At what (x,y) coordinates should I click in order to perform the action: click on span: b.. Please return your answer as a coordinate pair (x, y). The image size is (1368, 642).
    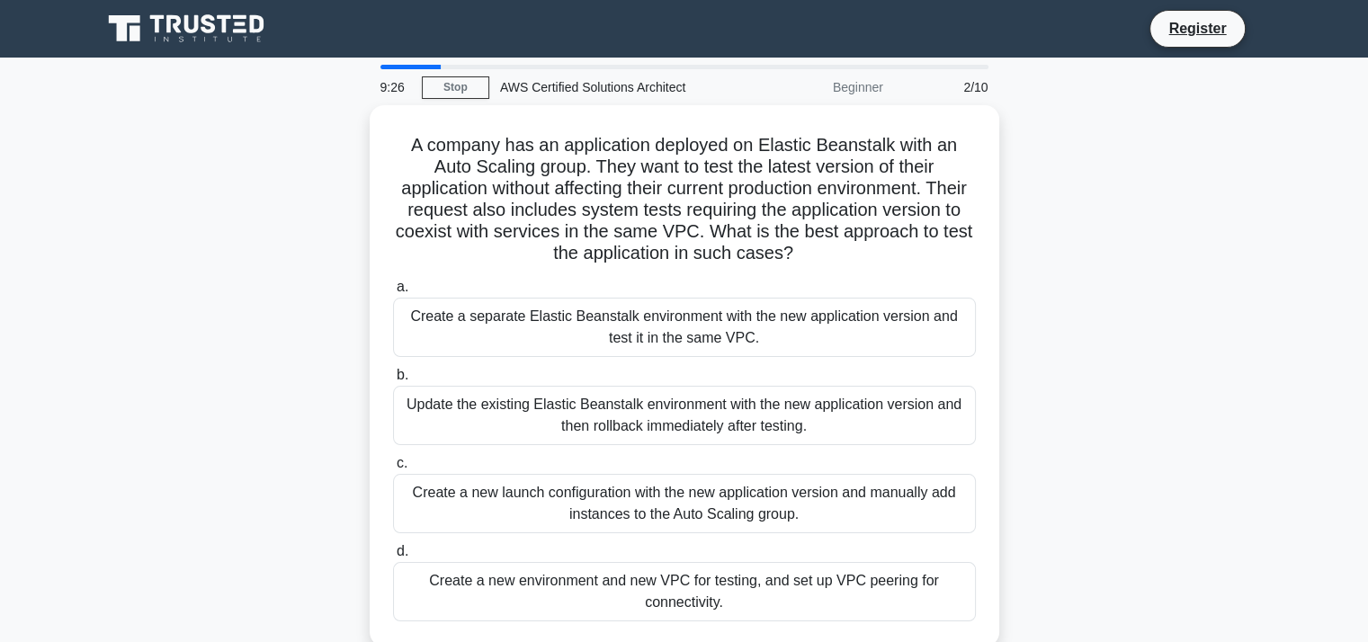
    Looking at the image, I should click on (402, 374).